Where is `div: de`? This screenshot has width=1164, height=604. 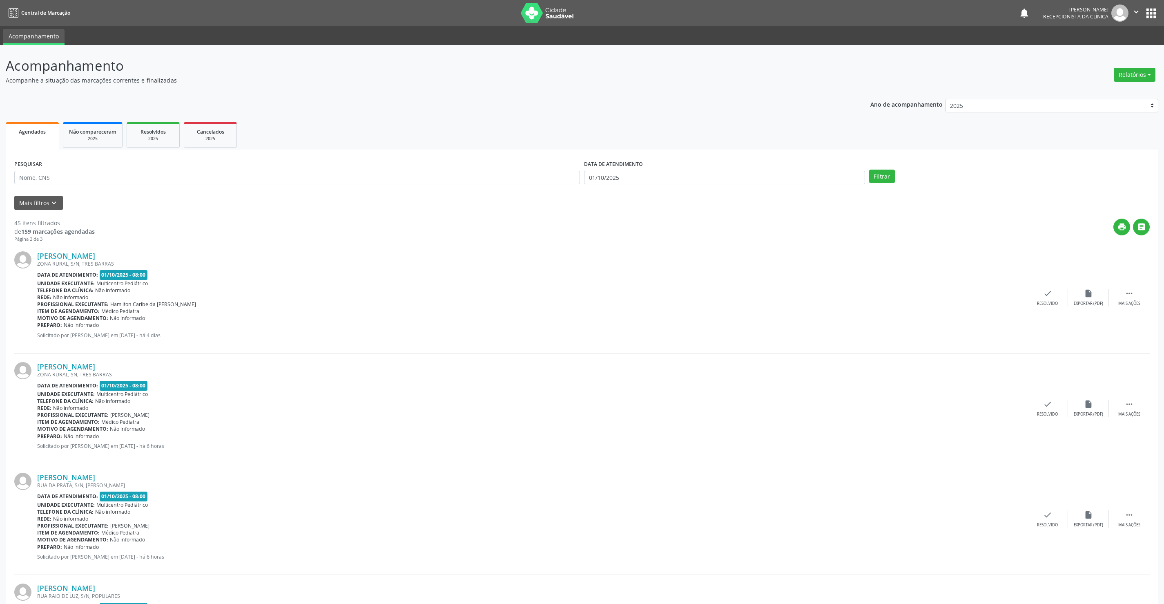
div: de is located at coordinates (54, 231).